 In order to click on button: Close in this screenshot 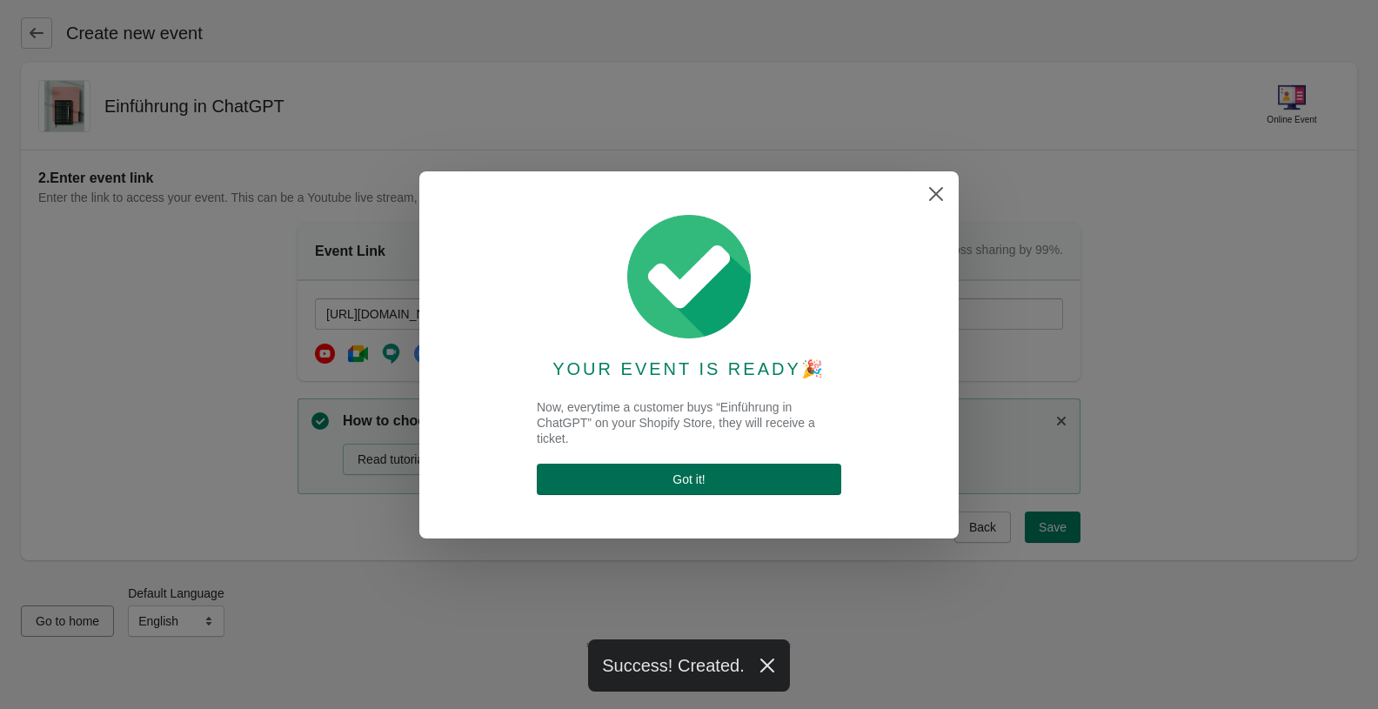, I will do `click(936, 194)`.